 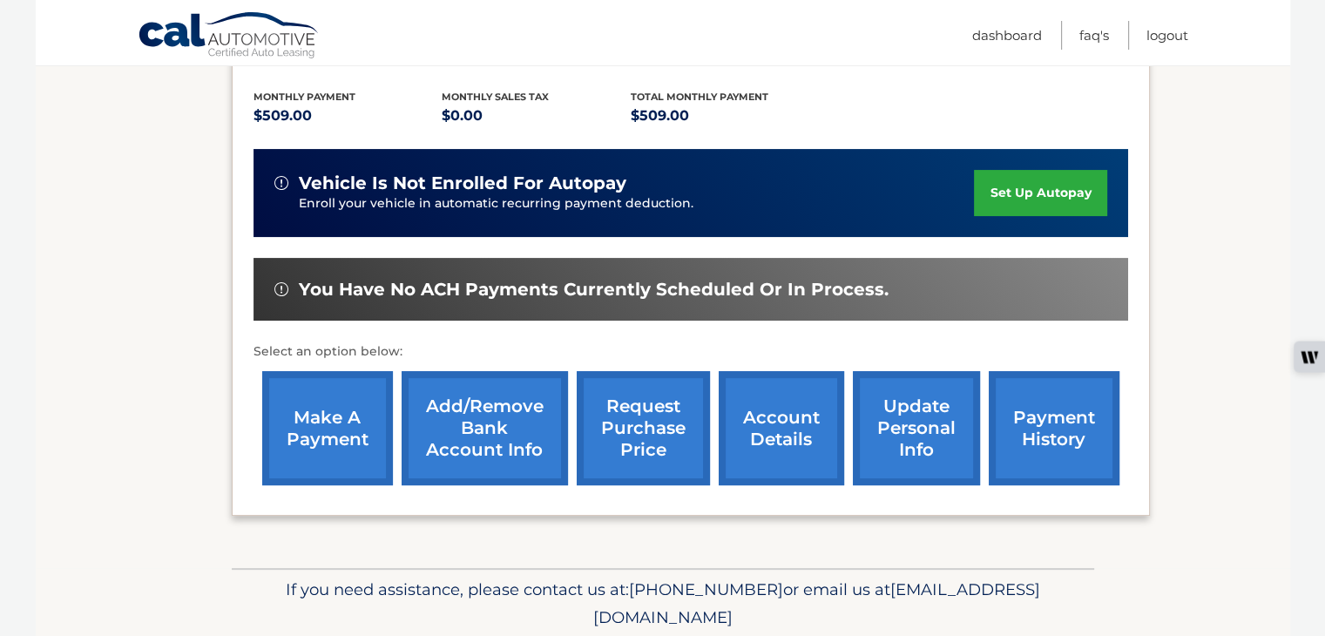 What do you see at coordinates (229, 37) in the screenshot?
I see `a: Cal Automotive` at bounding box center [229, 37].